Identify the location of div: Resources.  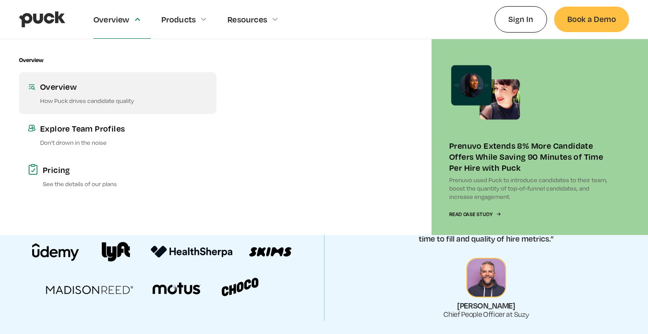
(247, 19).